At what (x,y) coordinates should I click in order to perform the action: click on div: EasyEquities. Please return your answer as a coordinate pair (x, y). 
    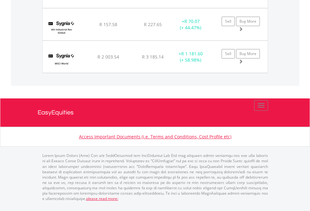
    Looking at the image, I should click on (155, 112).